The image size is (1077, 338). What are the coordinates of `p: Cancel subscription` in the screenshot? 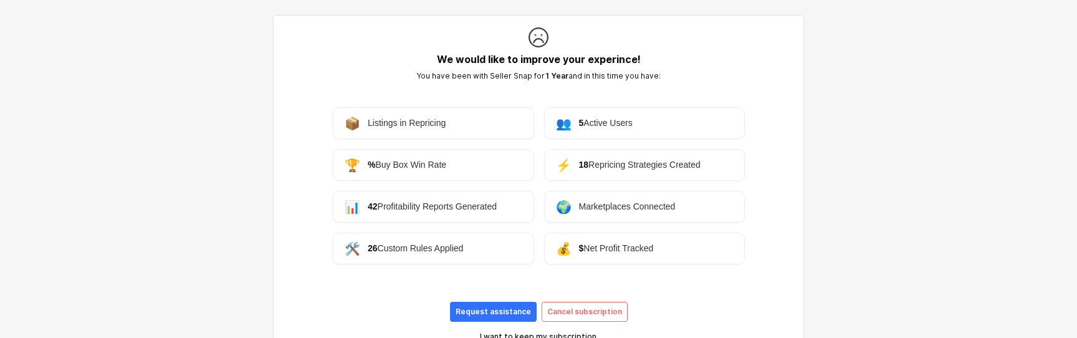 It's located at (585, 312).